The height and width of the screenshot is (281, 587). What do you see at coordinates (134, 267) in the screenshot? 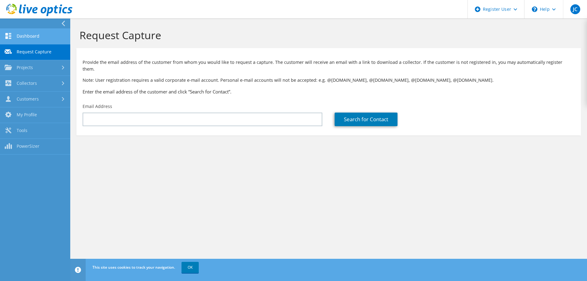
I see `span: This site uses cookies to track your navigation.` at bounding box center [134, 267].